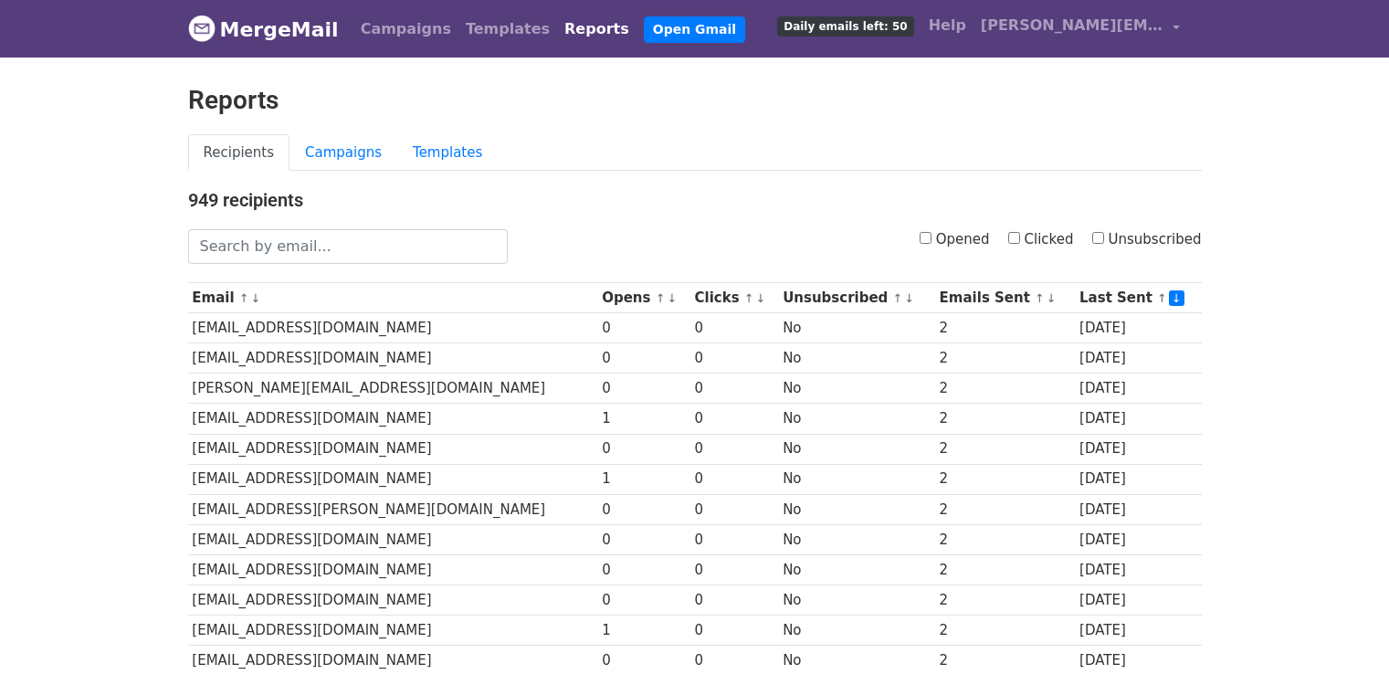 The image size is (1389, 674). I want to click on a: Reports, so click(596, 29).